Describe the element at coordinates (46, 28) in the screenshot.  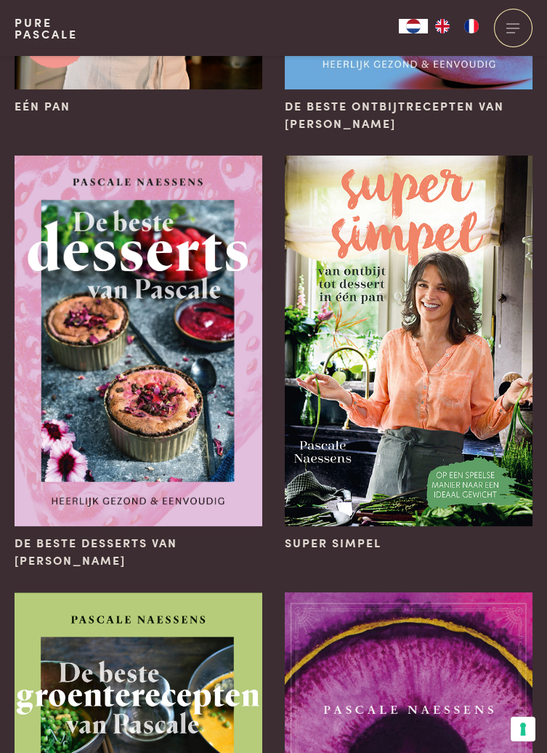
I see `a: PurePascale` at that location.